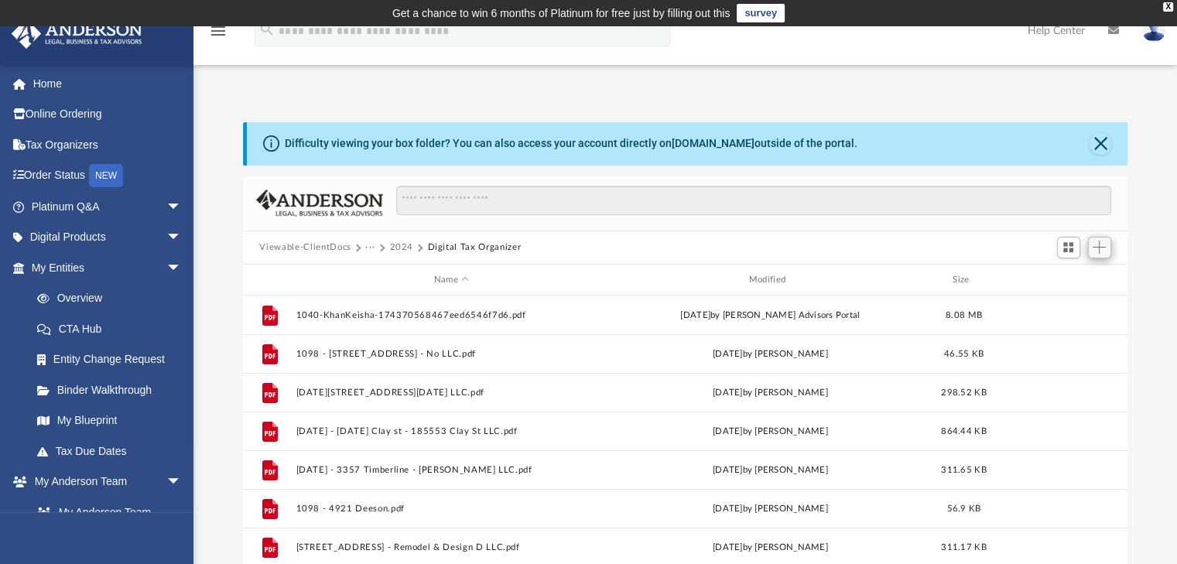  Describe the element at coordinates (1100, 144) in the screenshot. I see `button: Close` at that location.